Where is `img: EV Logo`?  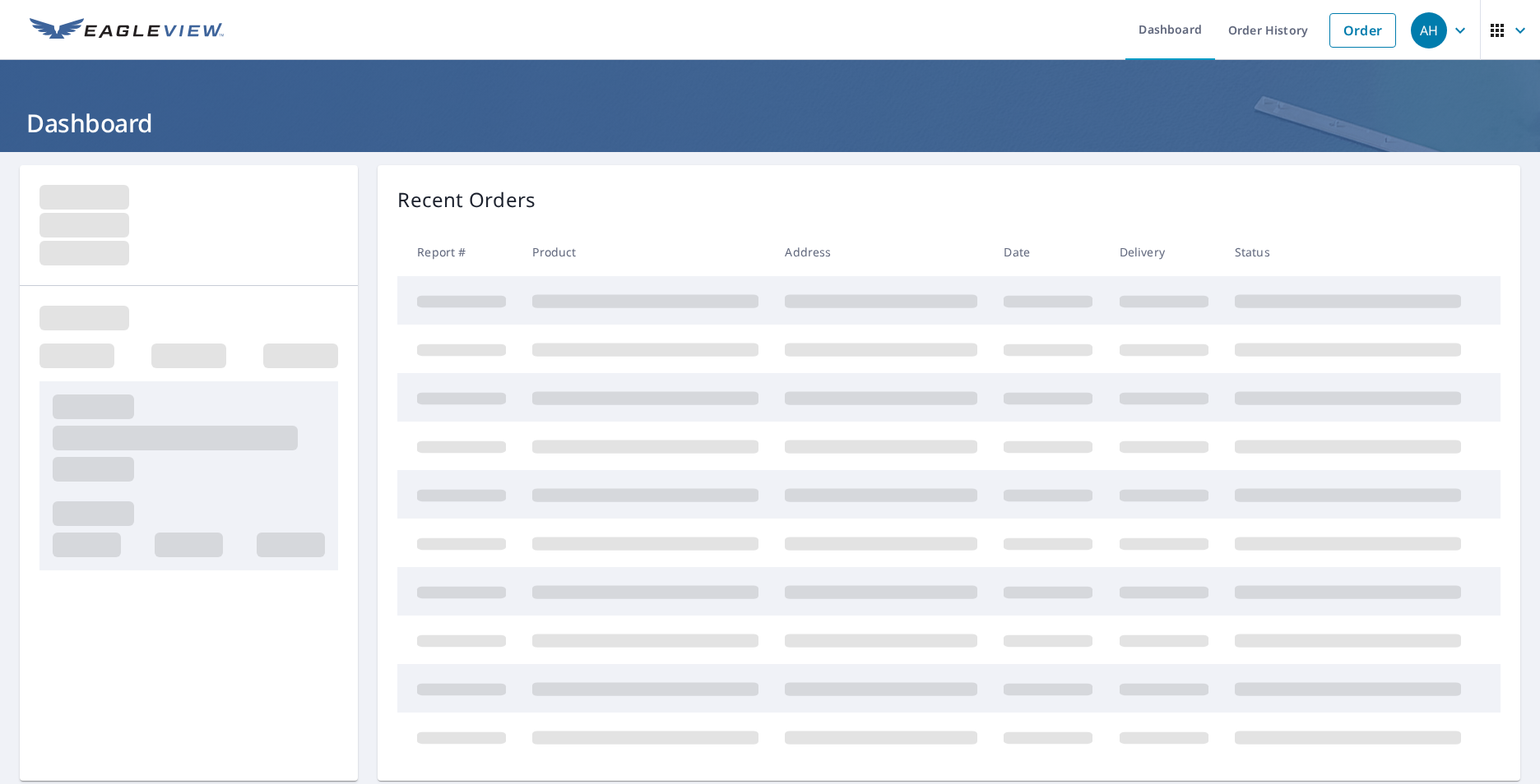
img: EV Logo is located at coordinates (126, 31).